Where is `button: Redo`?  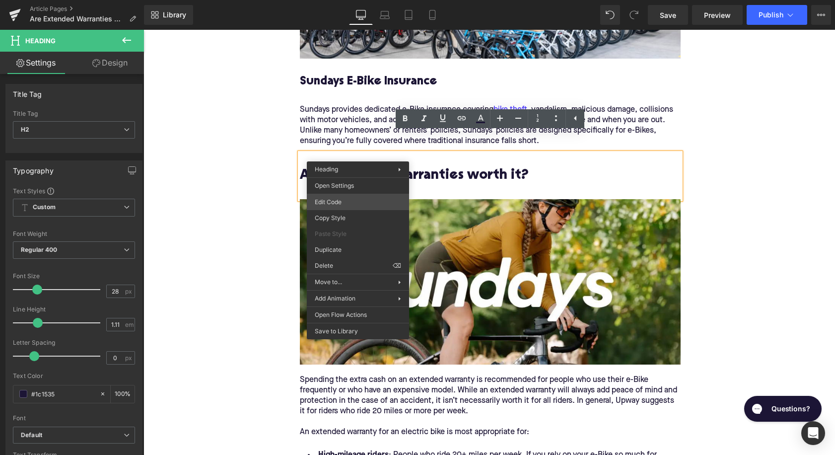 button: Redo is located at coordinates (634, 15).